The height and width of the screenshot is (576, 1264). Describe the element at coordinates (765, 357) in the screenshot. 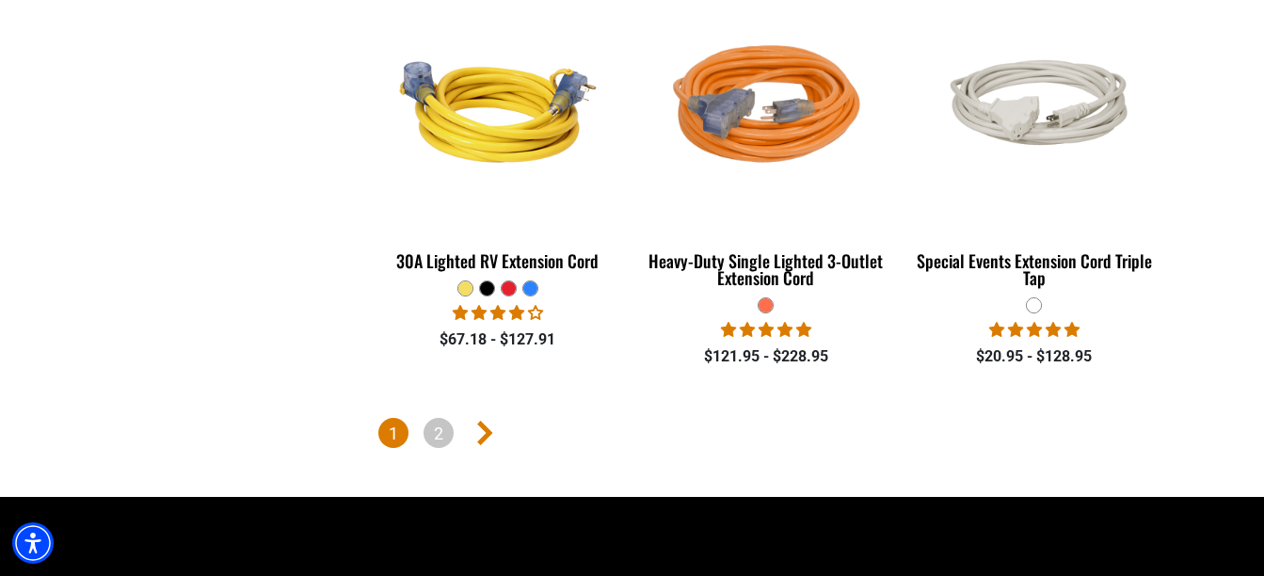

I see `div: $121.95 - $228.95` at that location.